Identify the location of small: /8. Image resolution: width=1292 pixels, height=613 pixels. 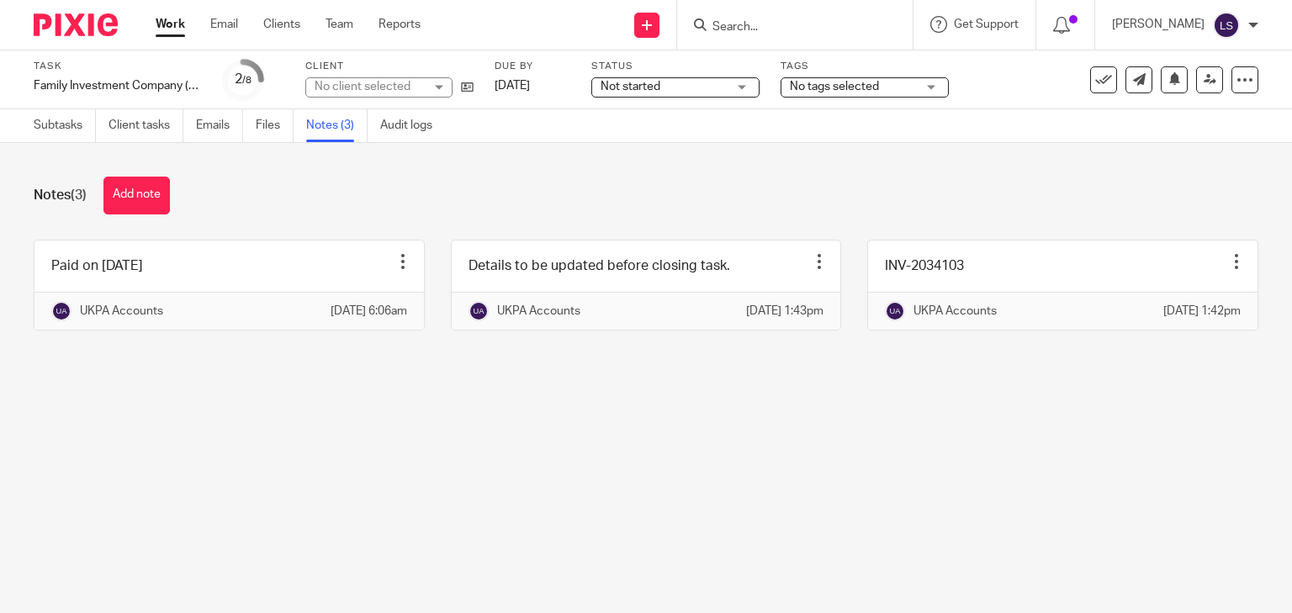
(247, 80).